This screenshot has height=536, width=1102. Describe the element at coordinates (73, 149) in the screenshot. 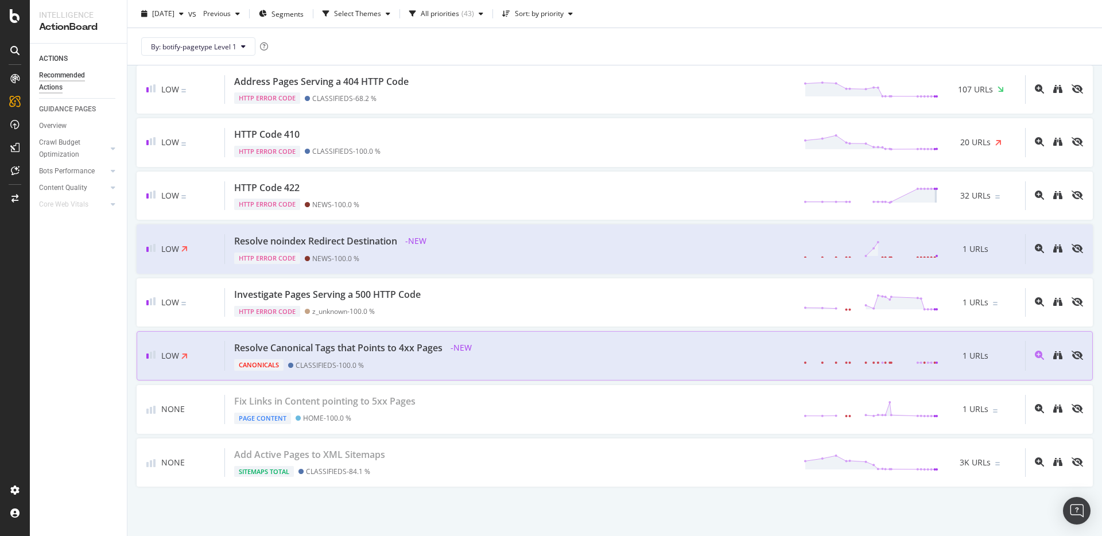

I see `a: Crawl Budget Optimization` at that location.